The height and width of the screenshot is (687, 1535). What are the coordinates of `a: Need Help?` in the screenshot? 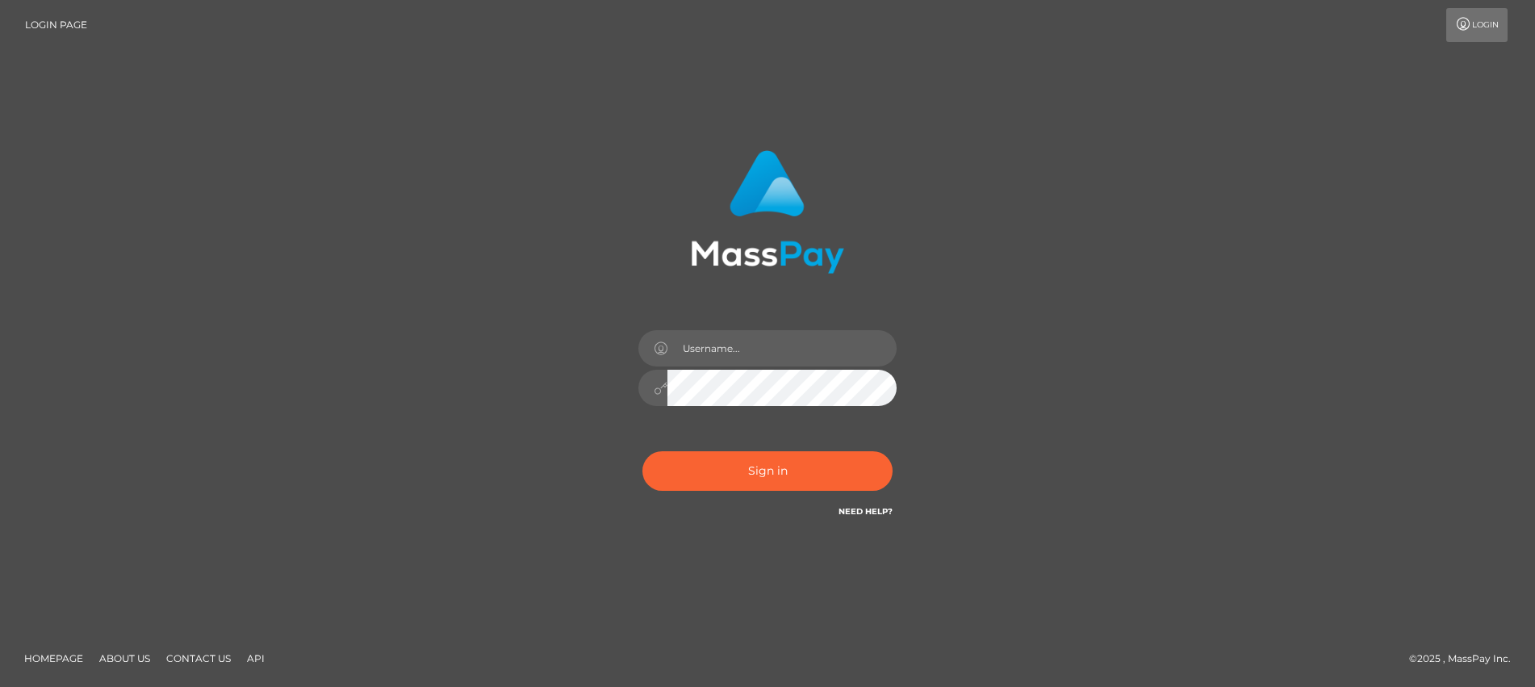 It's located at (865, 511).